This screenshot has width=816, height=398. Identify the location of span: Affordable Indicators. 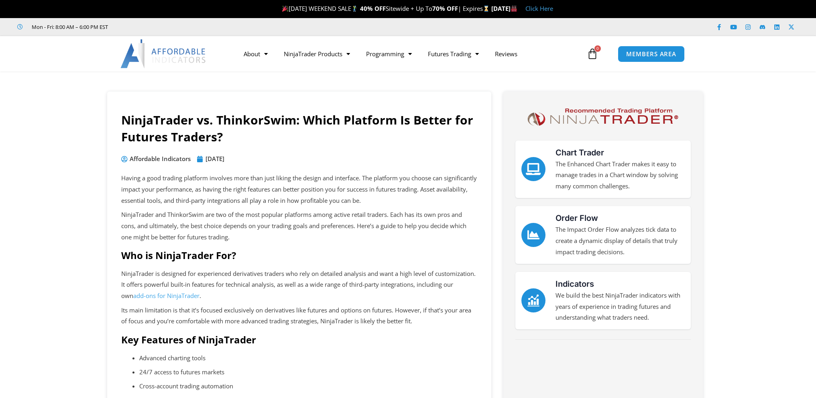
(159, 159).